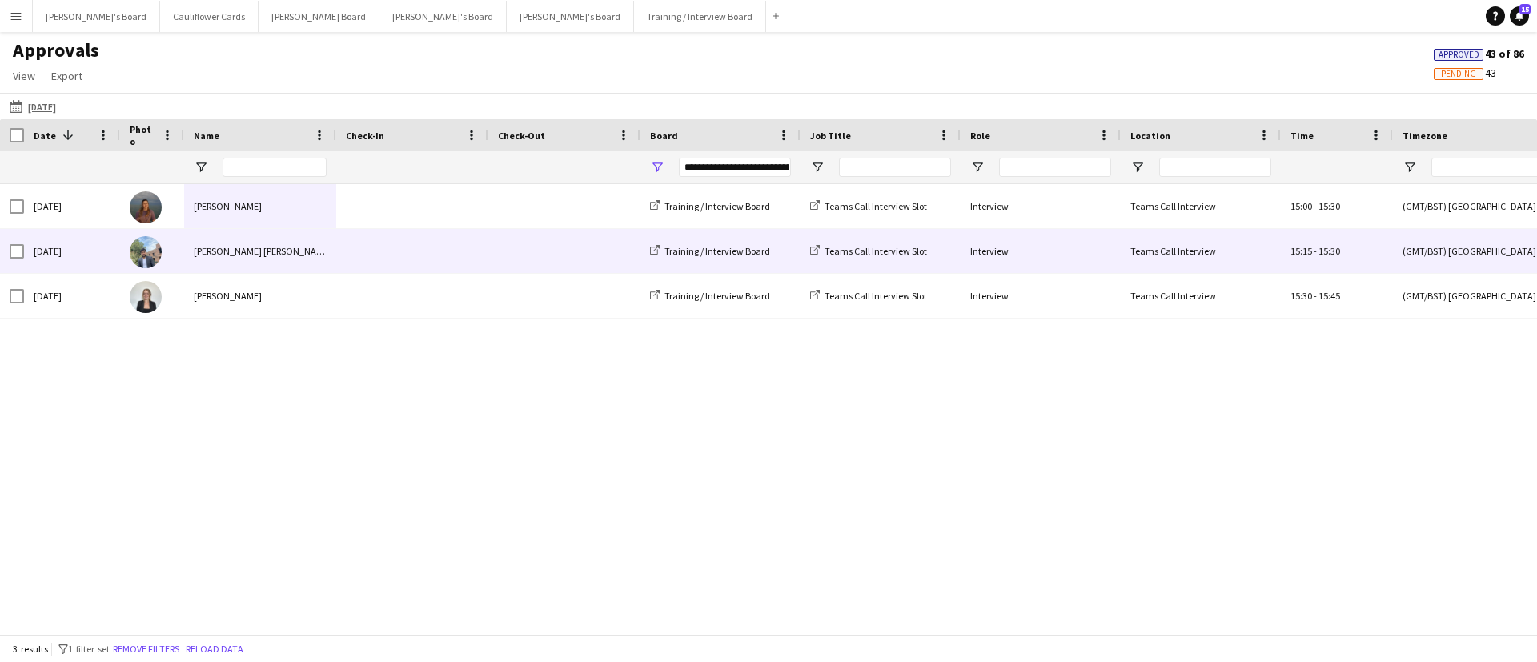 Image resolution: width=1537 pixels, height=662 pixels. Describe the element at coordinates (24, 76) in the screenshot. I see `span: View` at that location.